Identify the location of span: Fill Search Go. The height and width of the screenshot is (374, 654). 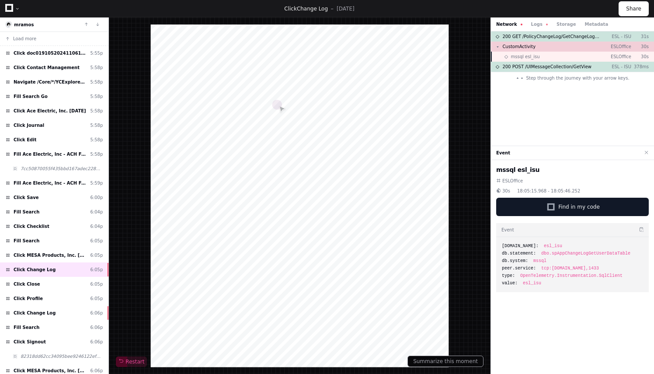
(31, 96).